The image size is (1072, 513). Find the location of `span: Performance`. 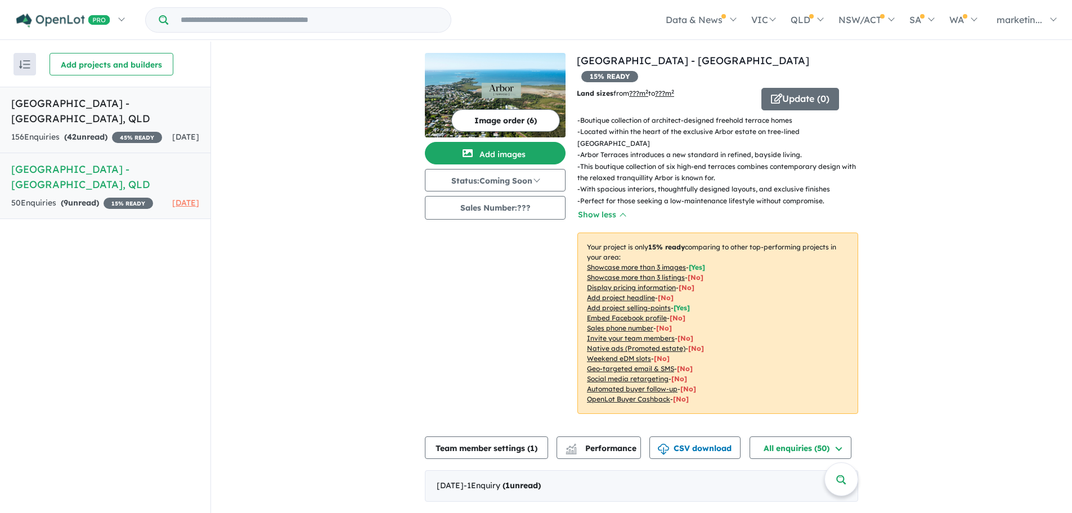

span: Performance is located at coordinates (602, 448).